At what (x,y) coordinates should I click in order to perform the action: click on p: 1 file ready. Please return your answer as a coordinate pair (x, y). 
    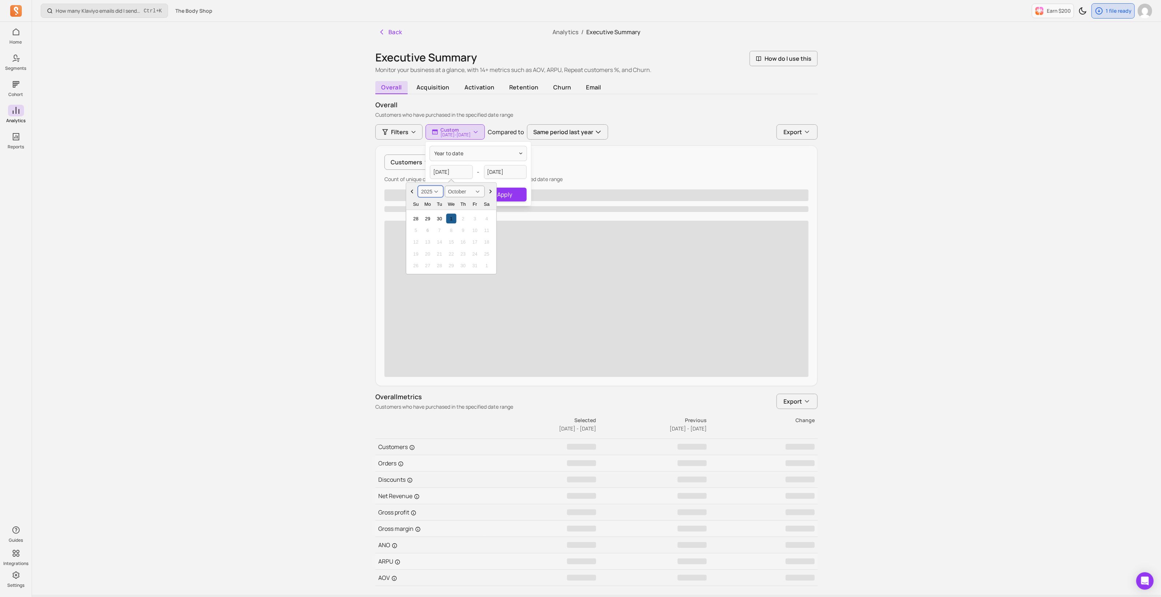
    Looking at the image, I should click on (1119, 11).